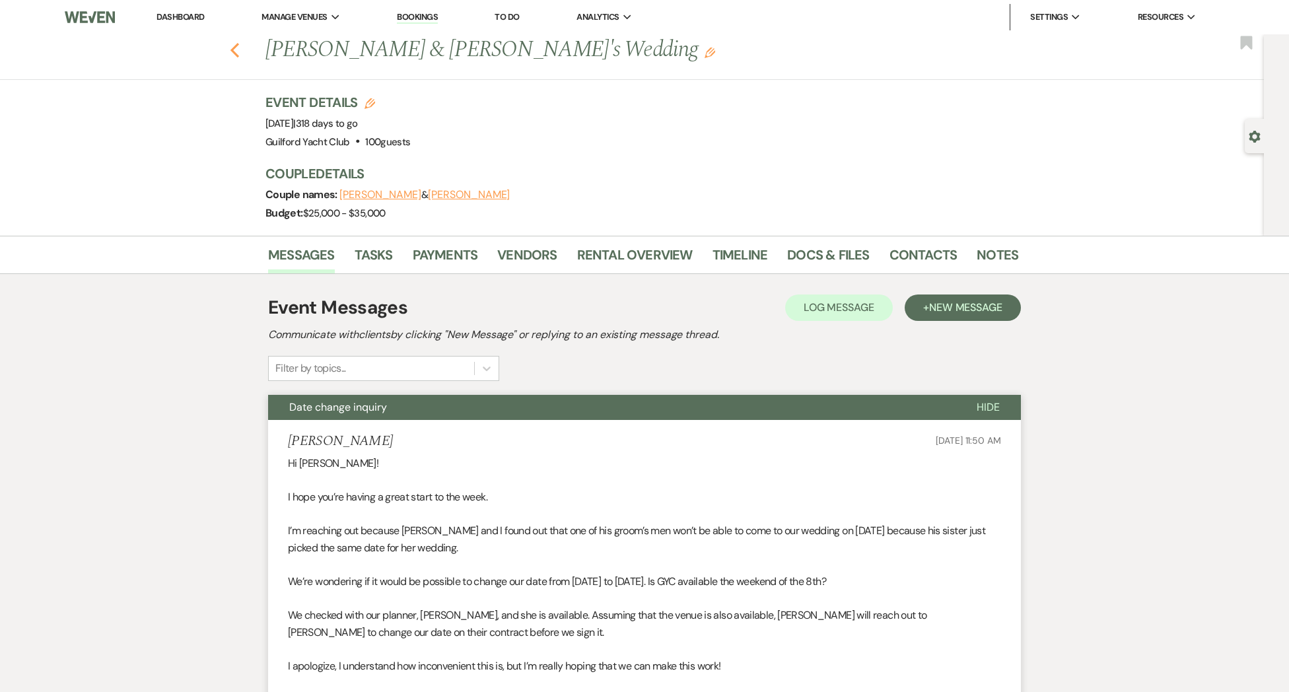 This screenshot has height=692, width=1289. Describe the element at coordinates (507, 17) in the screenshot. I see `a: To Do` at that location.